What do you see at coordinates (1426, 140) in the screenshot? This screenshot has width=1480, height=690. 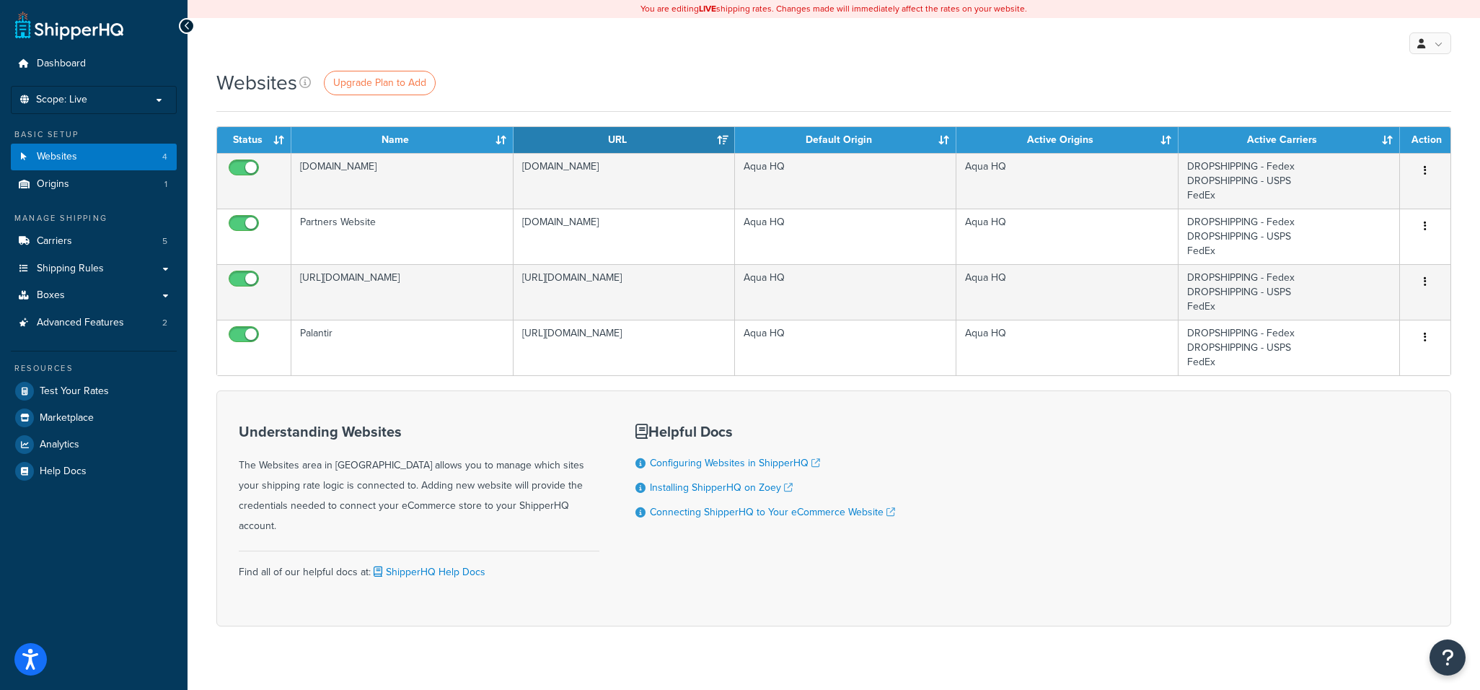 I see `th: Action` at bounding box center [1426, 140].